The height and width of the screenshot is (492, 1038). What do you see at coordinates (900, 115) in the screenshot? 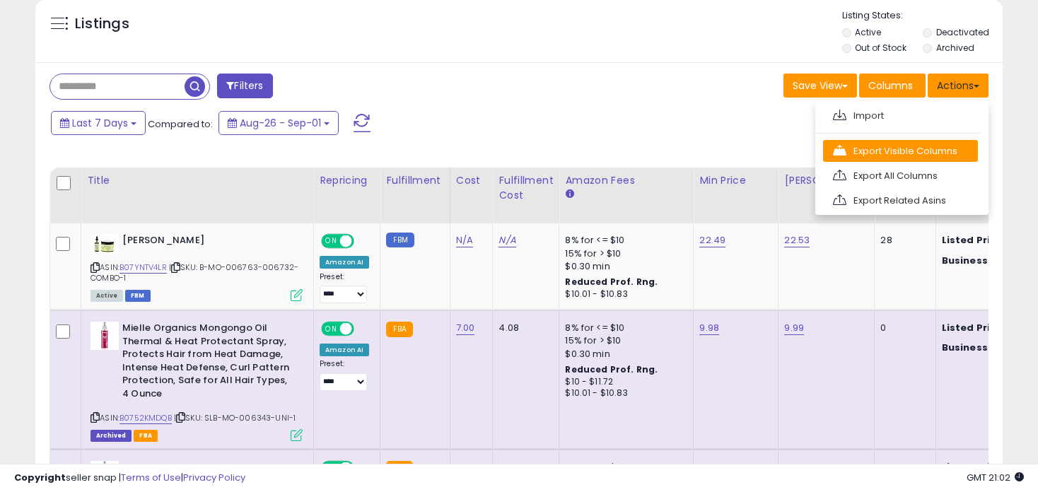
I see `a: Import` at bounding box center [900, 115].